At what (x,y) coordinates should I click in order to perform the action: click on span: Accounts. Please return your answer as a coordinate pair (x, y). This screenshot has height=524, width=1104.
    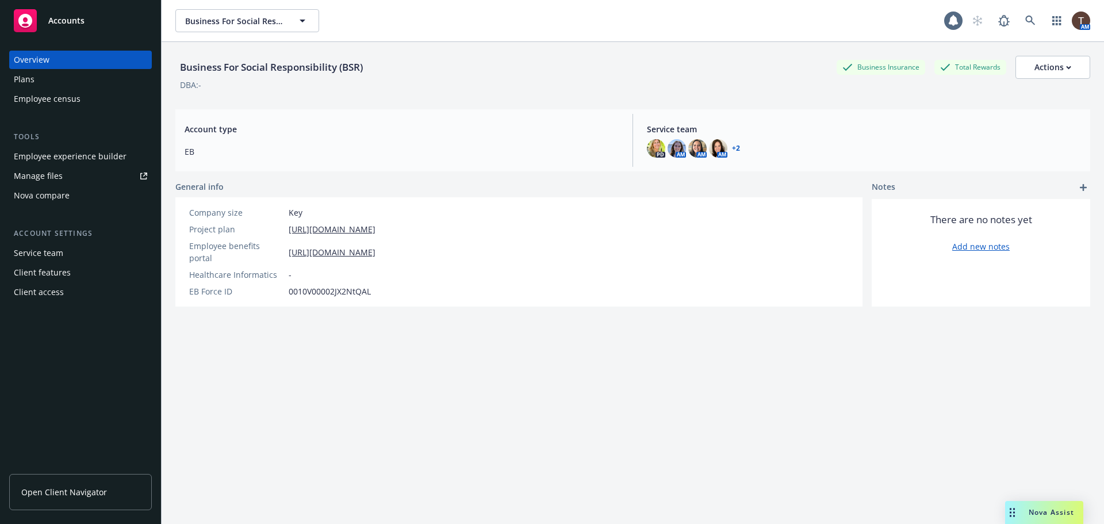
    Looking at the image, I should click on (66, 21).